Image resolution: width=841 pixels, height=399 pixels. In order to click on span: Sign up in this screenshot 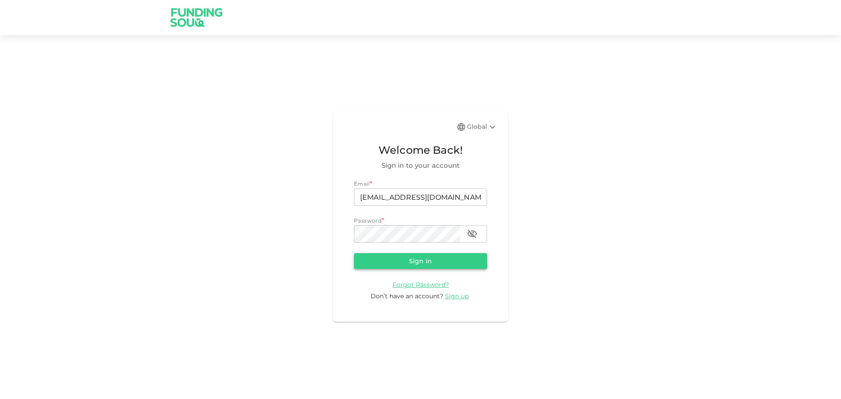, I will do `click(457, 296)`.